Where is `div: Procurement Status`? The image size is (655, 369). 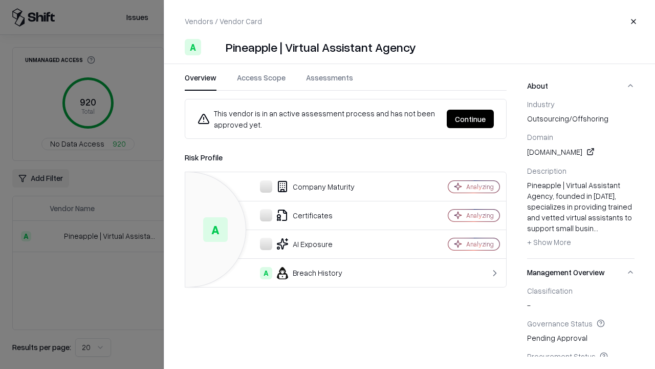 div: Procurement Status is located at coordinates (581, 356).